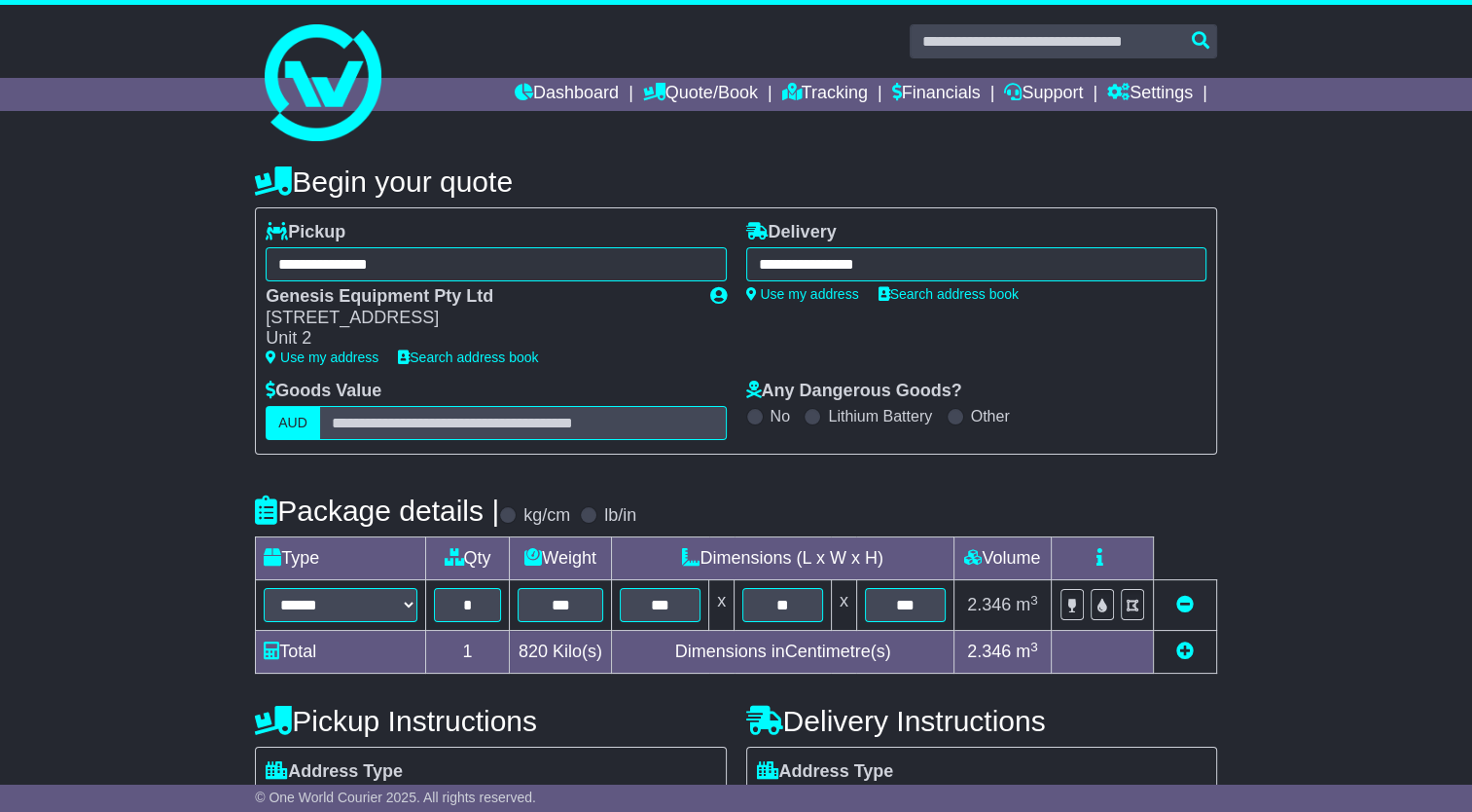 The width and height of the screenshot is (1472, 812). What do you see at coordinates (991, 415) in the screenshot?
I see `label: Other` at bounding box center [991, 415].